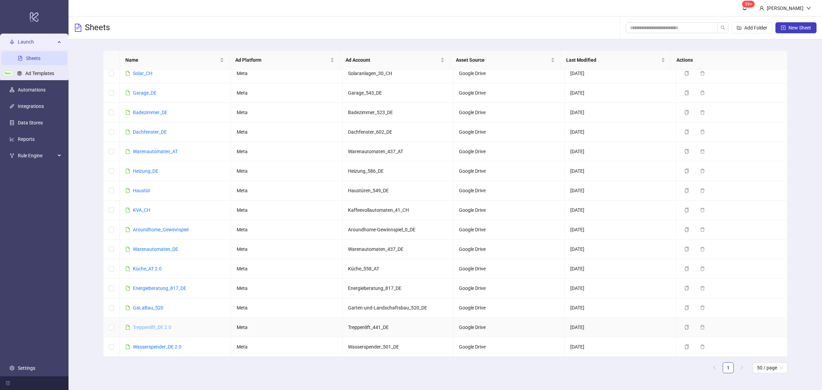 The image size is (822, 390). What do you see at coordinates (796, 28) in the screenshot?
I see `button: New Sheet` at bounding box center [796, 28].